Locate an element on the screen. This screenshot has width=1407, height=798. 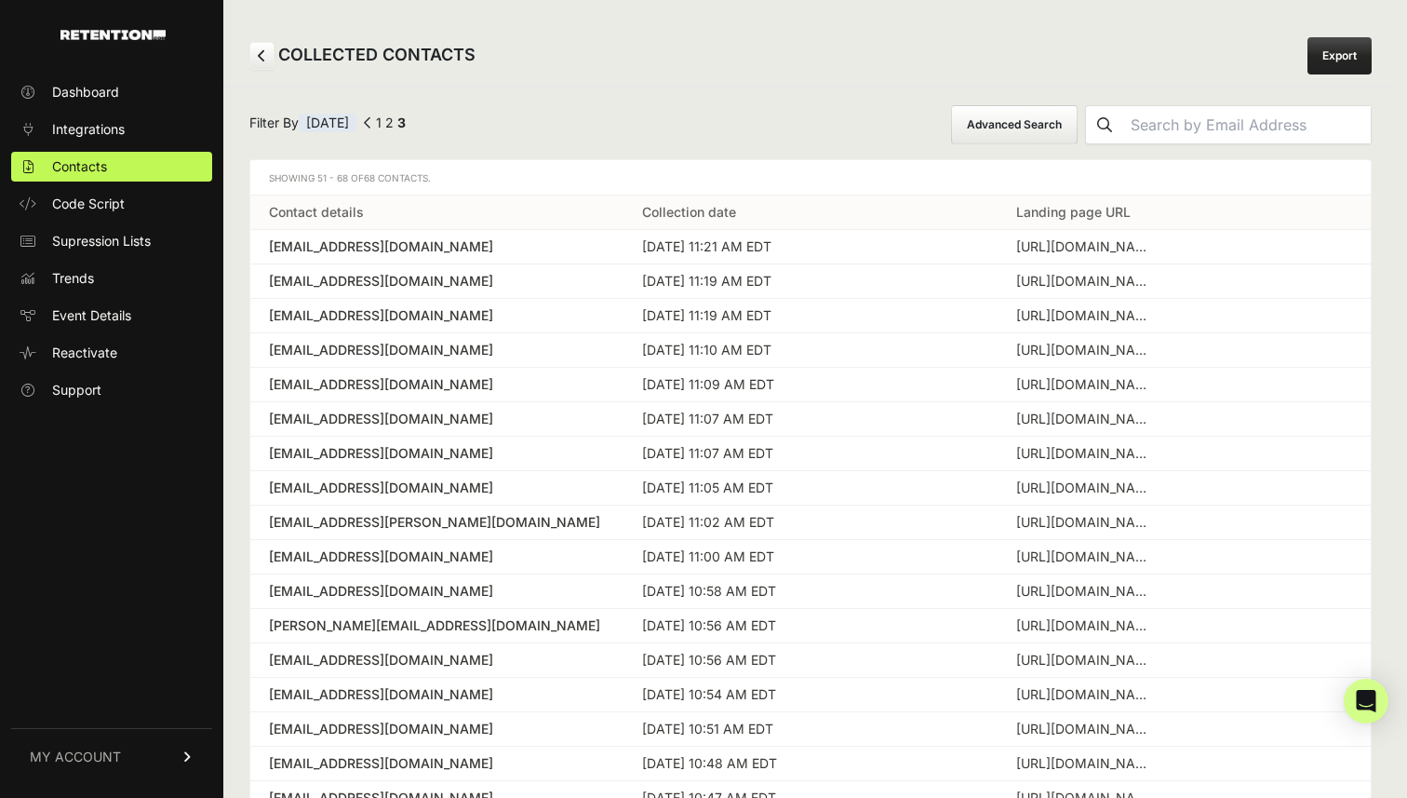
span: Trends is located at coordinates (73, 278).